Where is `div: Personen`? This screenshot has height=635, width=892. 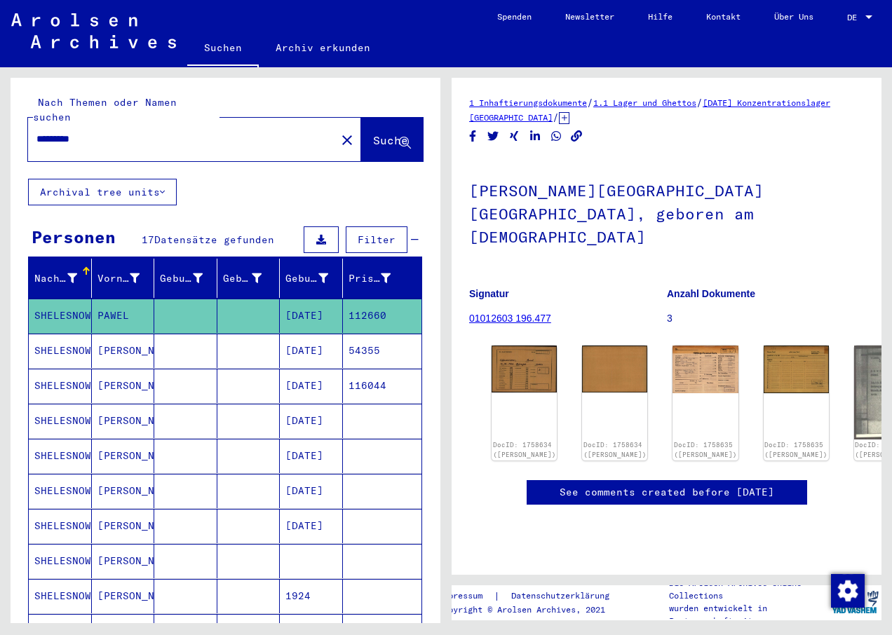
div: Personen is located at coordinates (74, 237).